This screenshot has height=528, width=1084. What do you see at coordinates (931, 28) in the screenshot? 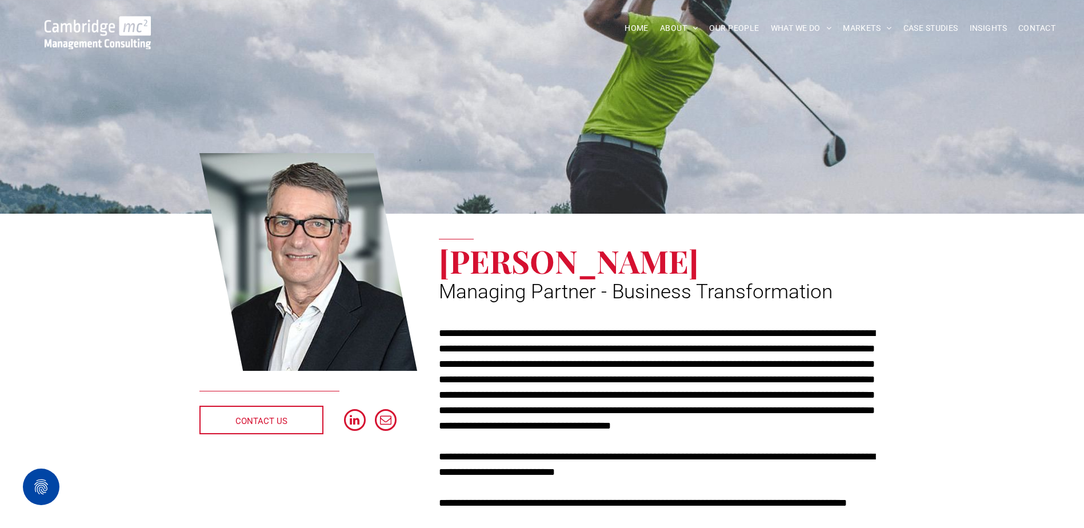
I see `a: CASE STUDIES` at bounding box center [931, 28].